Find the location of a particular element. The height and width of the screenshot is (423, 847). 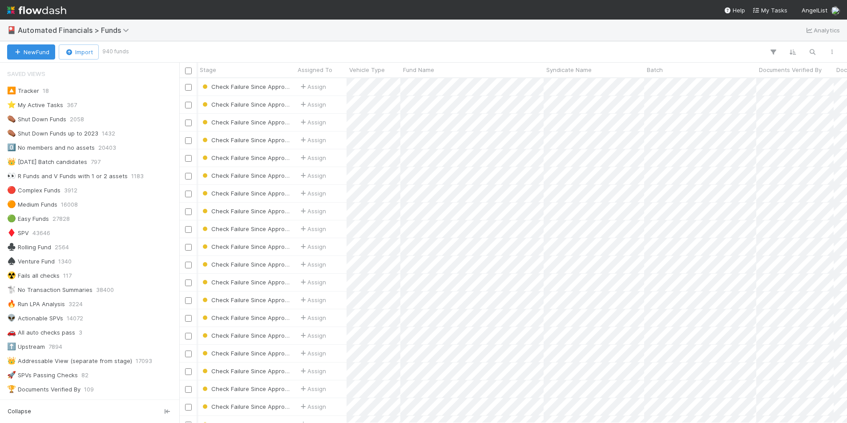

span: Saved Views is located at coordinates (26, 74).